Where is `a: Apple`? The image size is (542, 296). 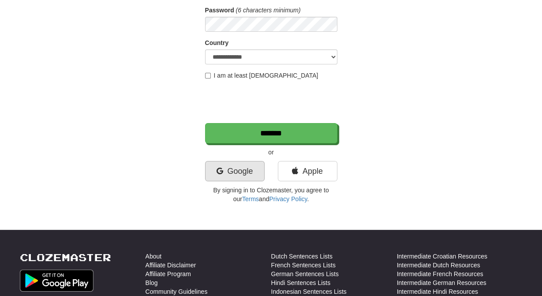 a: Apple is located at coordinates (307, 171).